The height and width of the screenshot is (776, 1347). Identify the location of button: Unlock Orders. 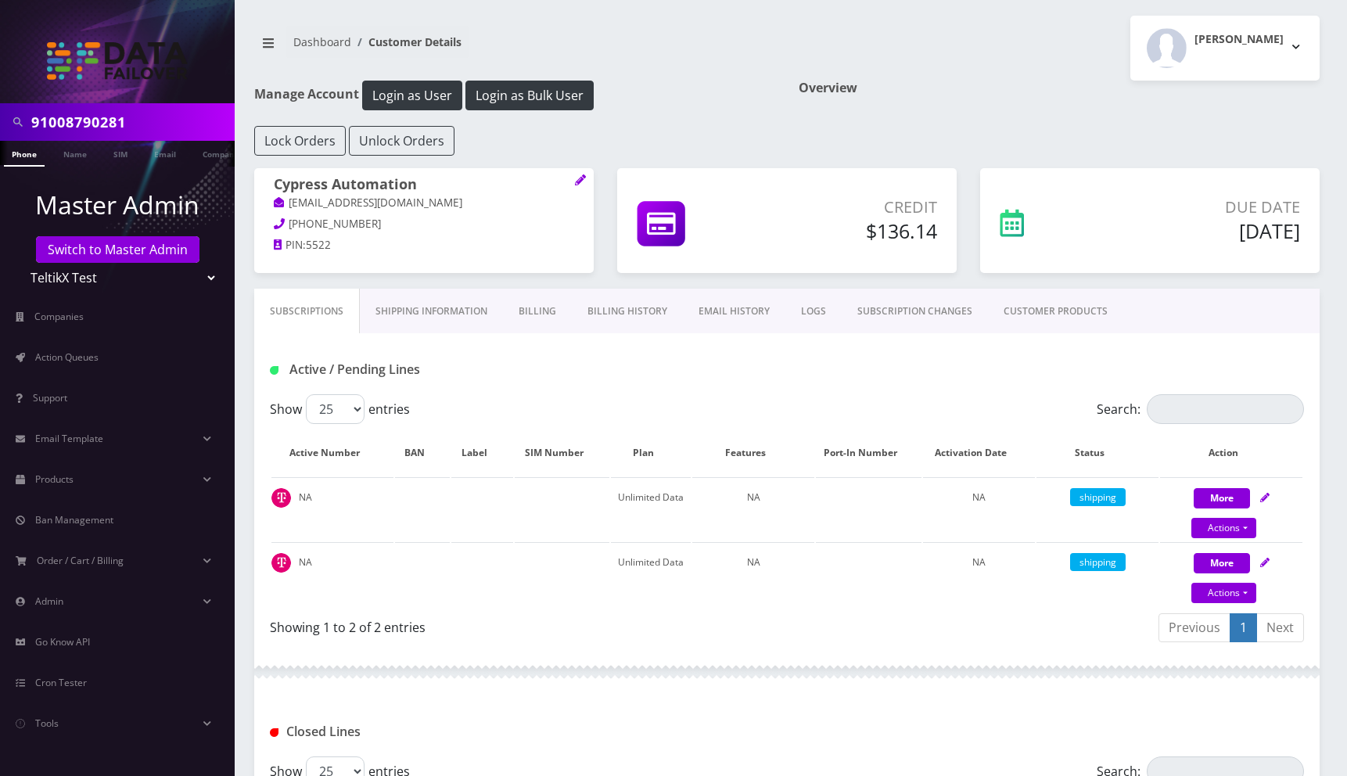
(401, 141).